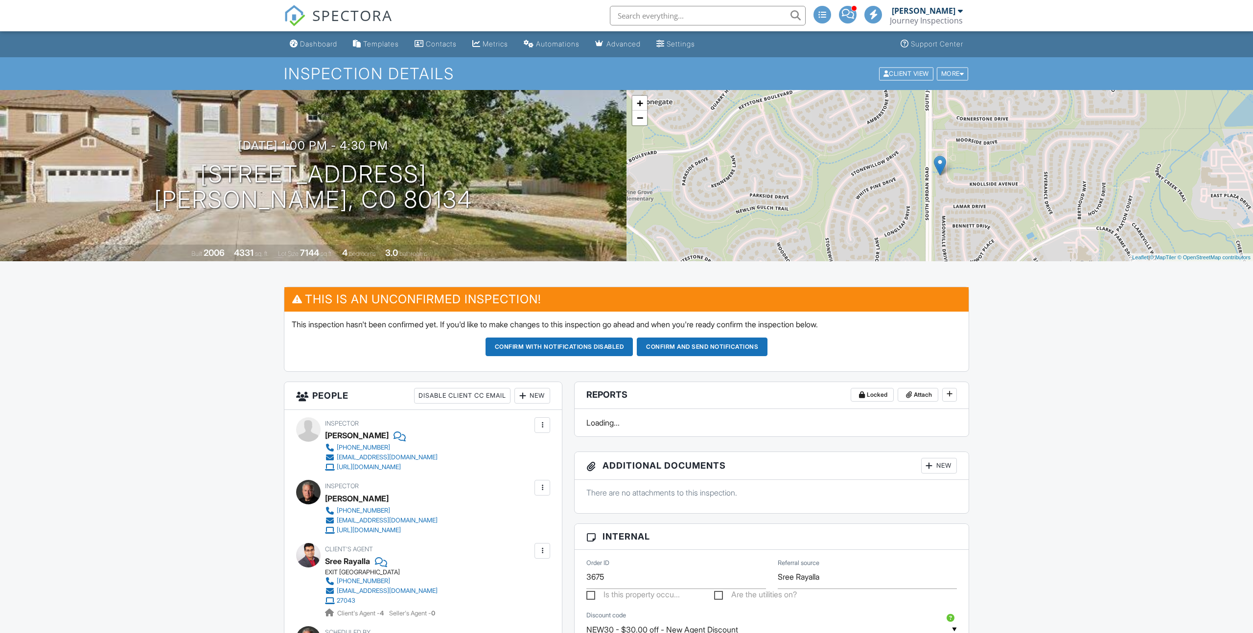 The height and width of the screenshot is (633, 1253). What do you see at coordinates (288, 253) in the screenshot?
I see `span: Lot Size` at bounding box center [288, 253].